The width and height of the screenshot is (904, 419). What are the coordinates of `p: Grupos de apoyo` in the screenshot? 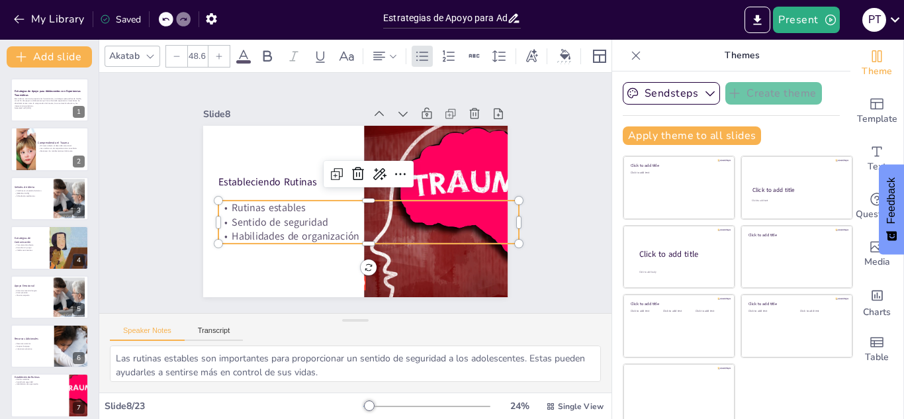 It's located at (40, 346).